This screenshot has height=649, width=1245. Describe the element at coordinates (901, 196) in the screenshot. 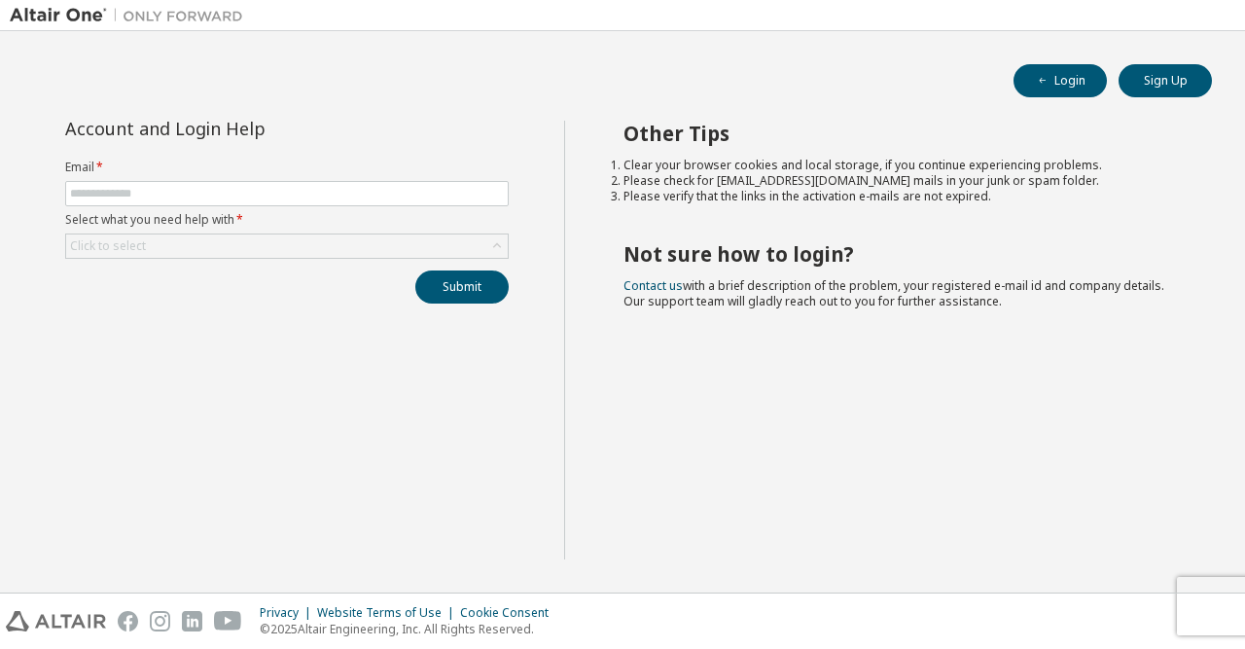

I see `li: Please verify that the links in the activation e-mails are not expired.` at that location.